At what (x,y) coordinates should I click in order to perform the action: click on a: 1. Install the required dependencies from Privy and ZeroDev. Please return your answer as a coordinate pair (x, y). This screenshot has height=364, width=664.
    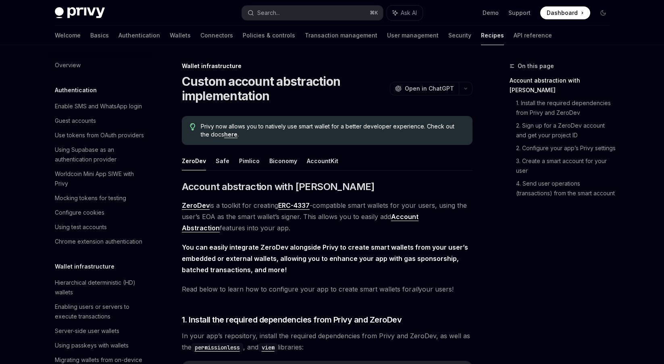
    Looking at the image, I should click on (566, 108).